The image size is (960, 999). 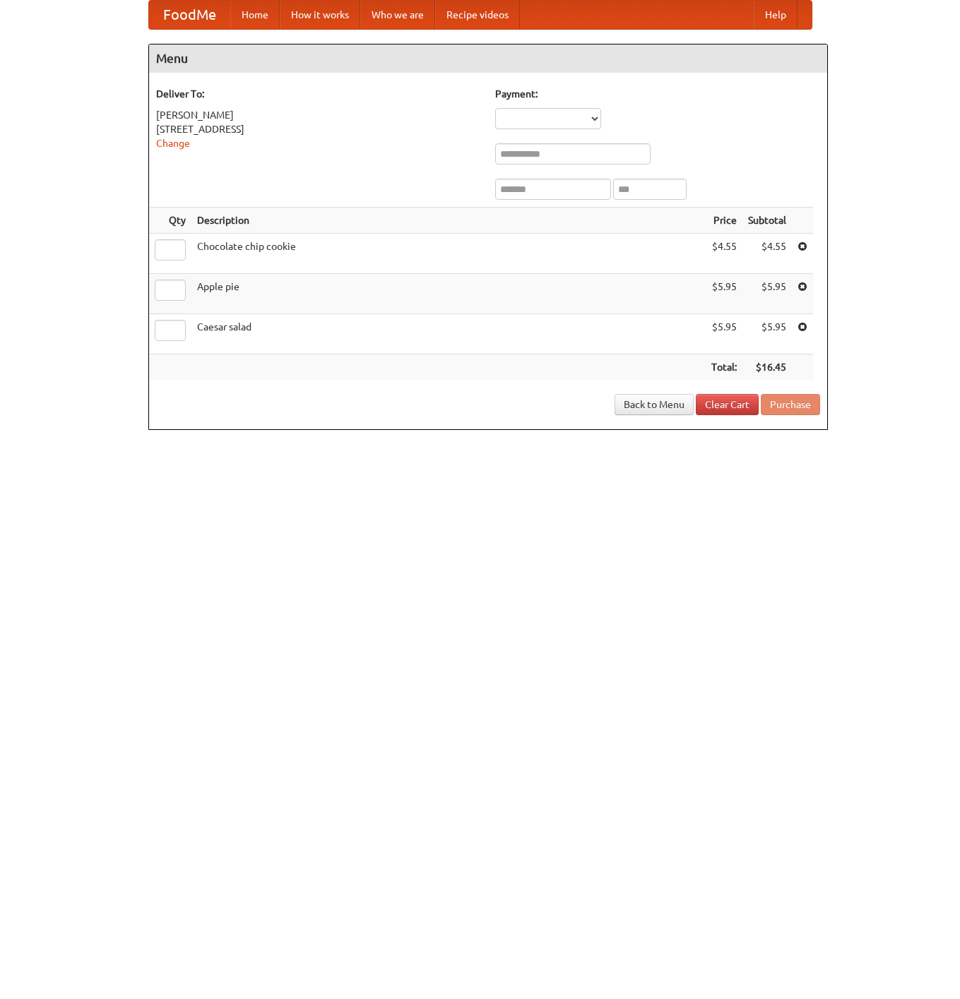 I want to click on th: Total:, so click(x=724, y=367).